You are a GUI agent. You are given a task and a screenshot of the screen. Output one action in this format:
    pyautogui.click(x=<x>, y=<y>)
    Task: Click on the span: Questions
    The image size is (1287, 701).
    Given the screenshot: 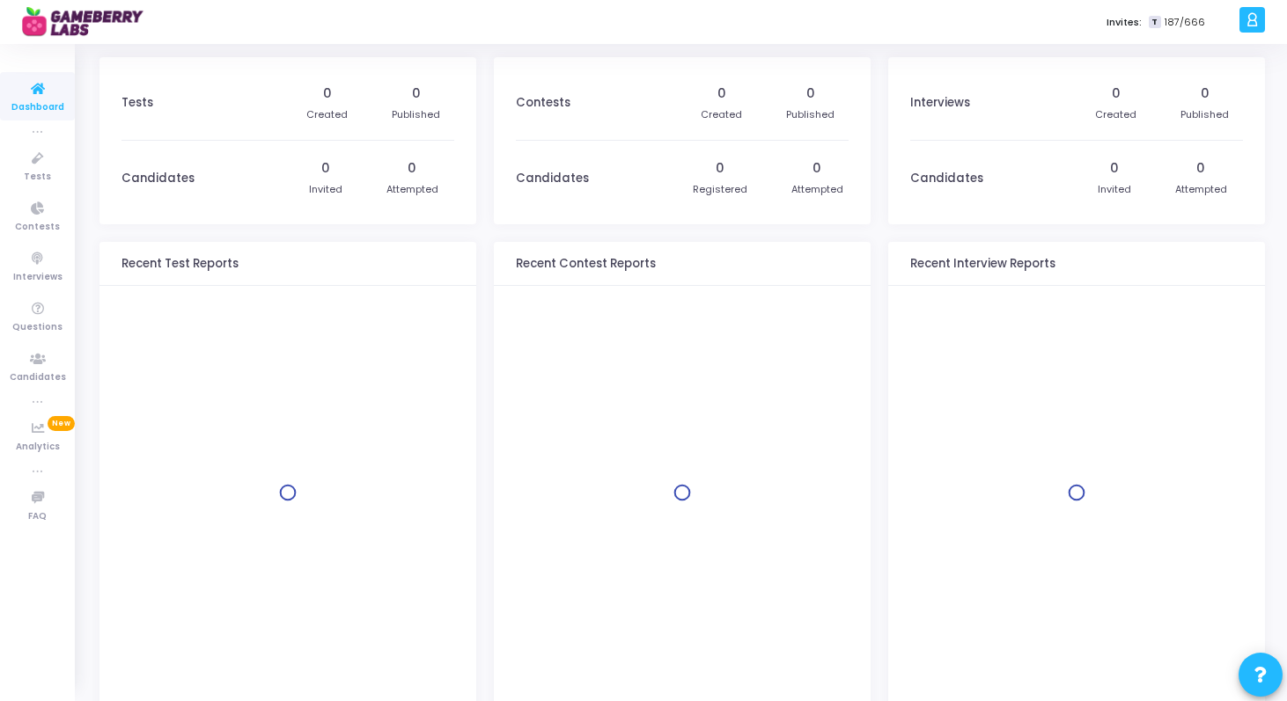 What is the action you would take?
    pyautogui.click(x=37, y=327)
    